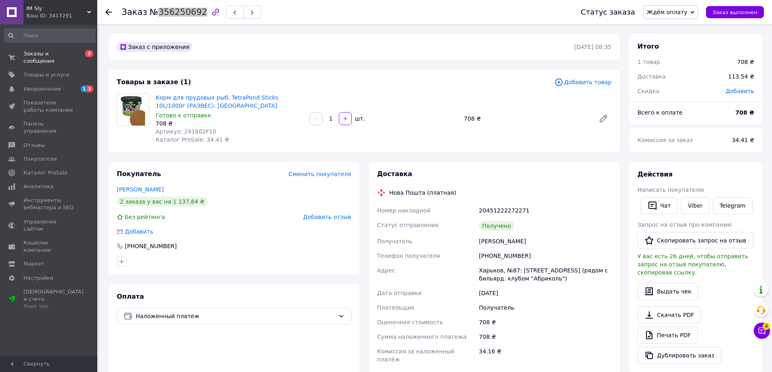 The height and width of the screenshot is (372, 772). I want to click on span: Заказ выполнен, so click(735, 12).